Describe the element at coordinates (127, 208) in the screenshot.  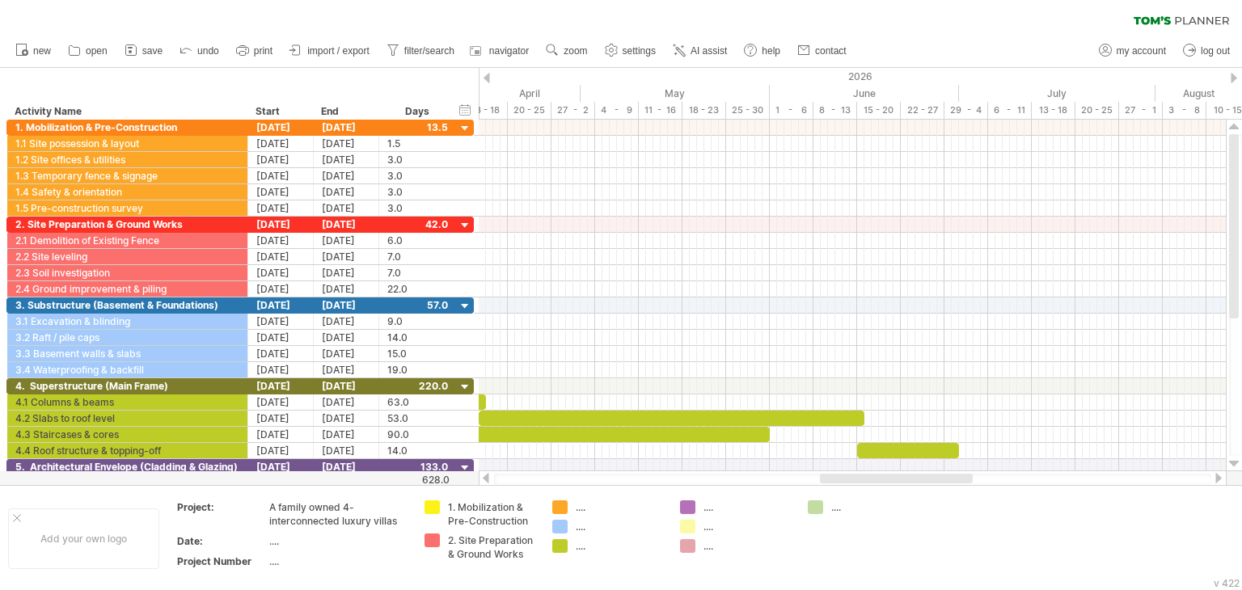
I see `div: 1.5 Pre-construction survey` at that location.